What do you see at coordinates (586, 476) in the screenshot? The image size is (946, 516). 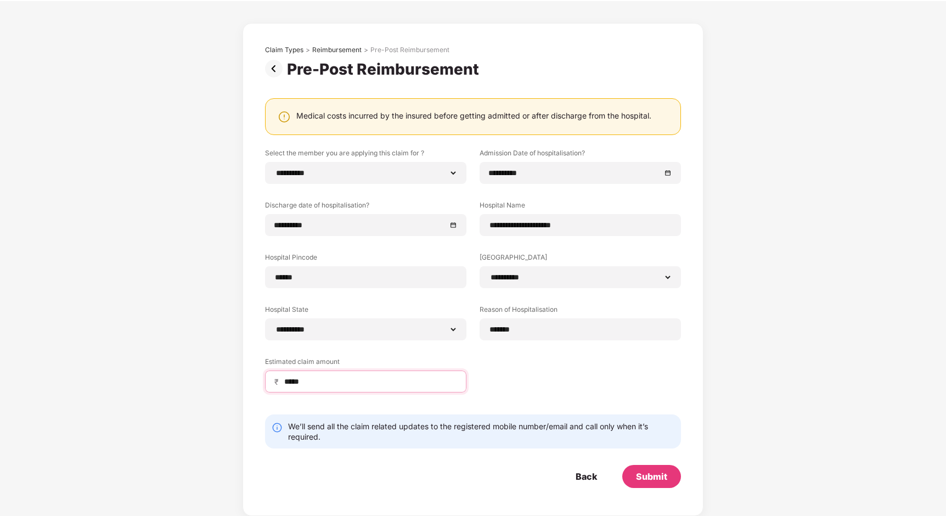 I see `div: Back` at bounding box center [586, 476].